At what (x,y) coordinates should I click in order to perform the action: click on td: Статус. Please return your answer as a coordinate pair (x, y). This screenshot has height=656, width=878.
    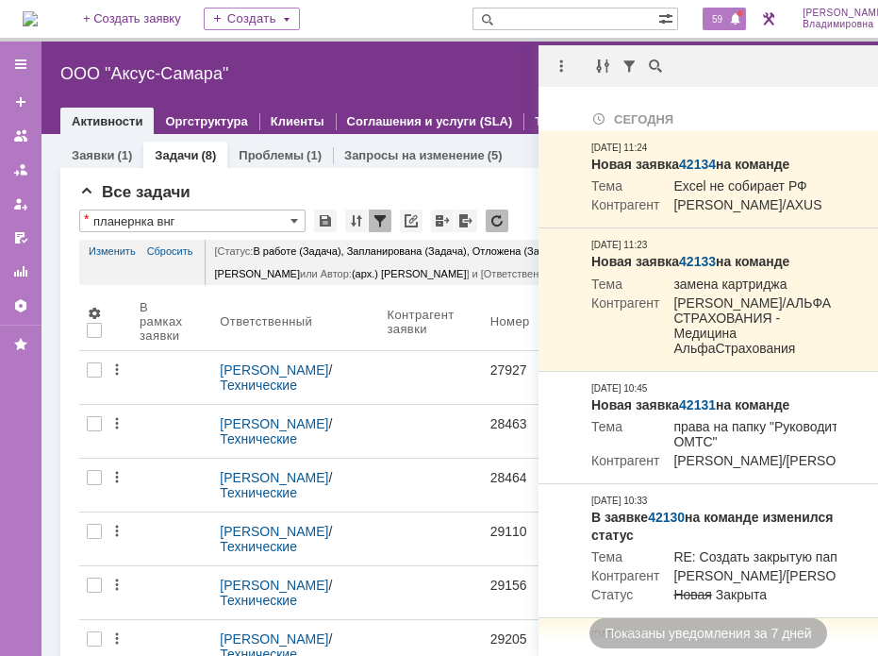
    Looking at the image, I should click on (625, 596).